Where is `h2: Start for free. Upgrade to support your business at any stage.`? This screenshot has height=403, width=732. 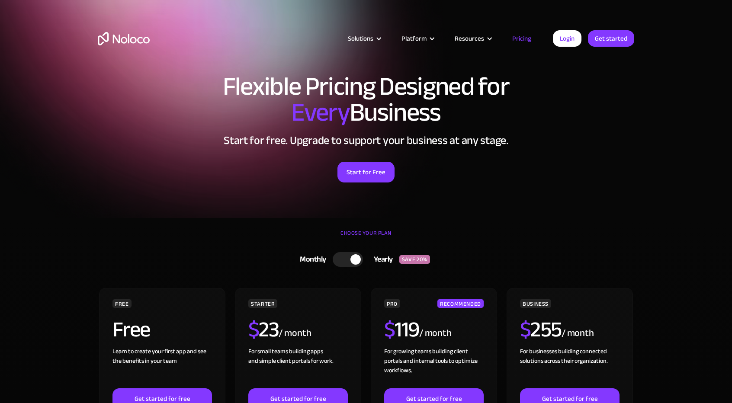 h2: Start for free. Upgrade to support your business at any stage. is located at coordinates (366, 141).